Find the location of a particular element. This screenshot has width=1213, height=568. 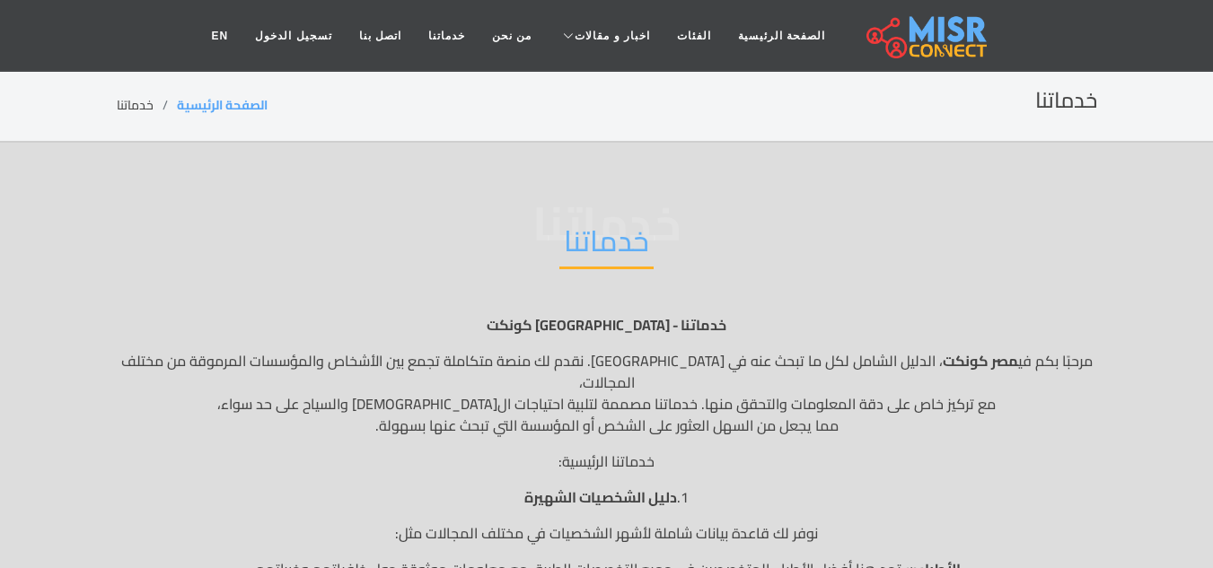

a: تسجيل الدخول is located at coordinates (293, 36).